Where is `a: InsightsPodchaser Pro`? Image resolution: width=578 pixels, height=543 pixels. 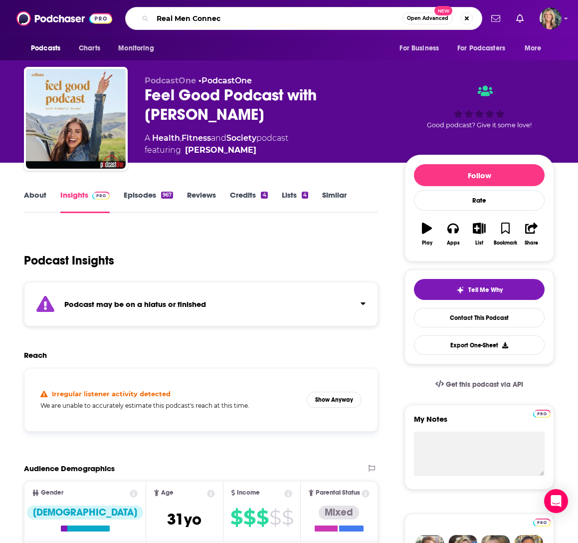 a: InsightsPodchaser Pro is located at coordinates (85, 201).